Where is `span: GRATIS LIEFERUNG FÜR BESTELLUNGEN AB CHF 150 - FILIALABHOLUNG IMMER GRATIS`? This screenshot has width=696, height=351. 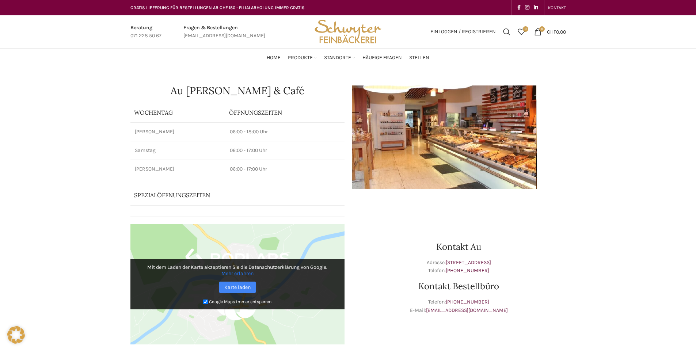 span: GRATIS LIEFERUNG FÜR BESTELLUNGEN AB CHF 150 - FILIALABHOLUNG IMMER GRATIS is located at coordinates (217, 8).